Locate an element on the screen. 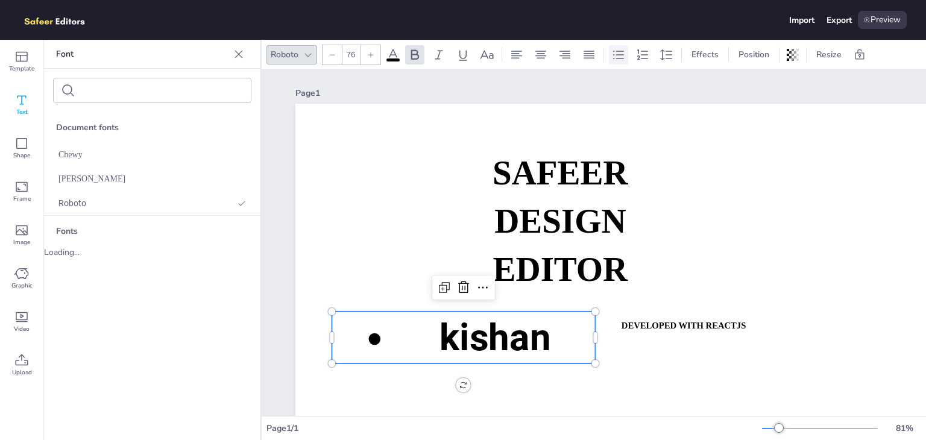 The height and width of the screenshot is (440, 926). strong: DEVELOPED WITH REACTJS is located at coordinates (683, 325).